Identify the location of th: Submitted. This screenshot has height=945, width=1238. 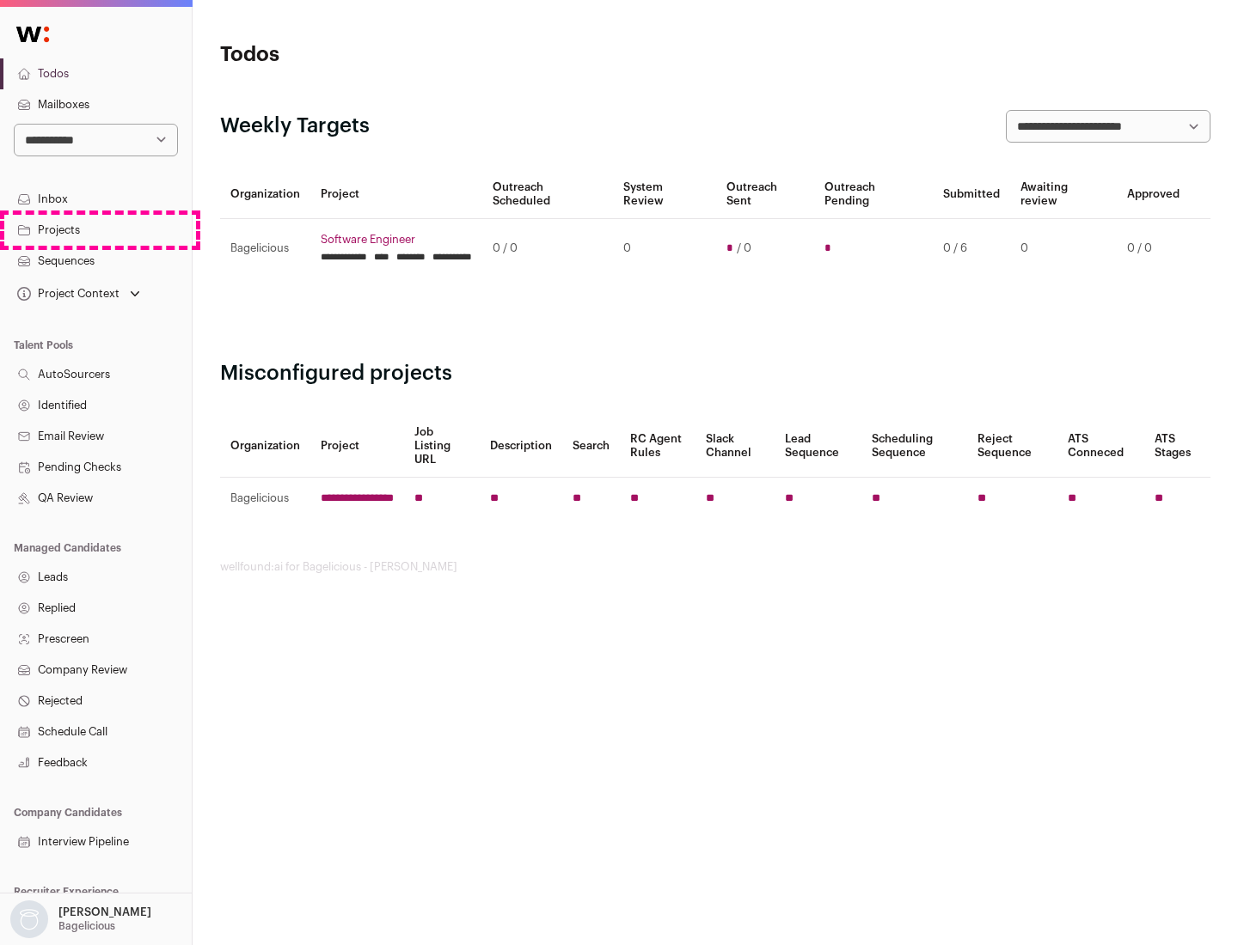
(971, 194).